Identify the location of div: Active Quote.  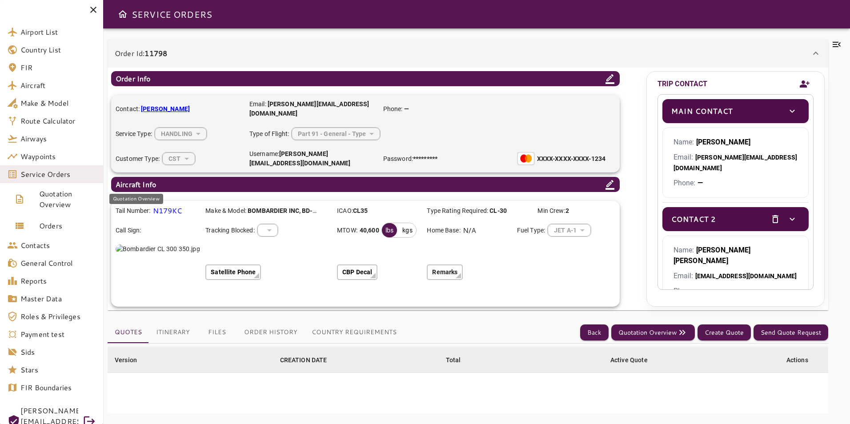
(629, 360).